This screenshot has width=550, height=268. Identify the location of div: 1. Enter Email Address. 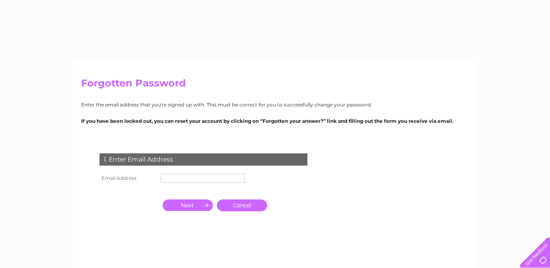
(204, 159).